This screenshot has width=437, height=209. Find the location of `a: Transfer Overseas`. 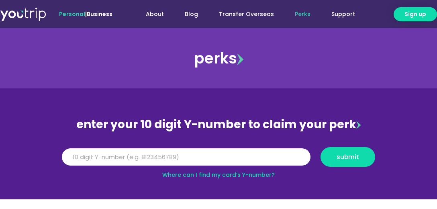

a: Transfer Overseas is located at coordinates (246, 14).